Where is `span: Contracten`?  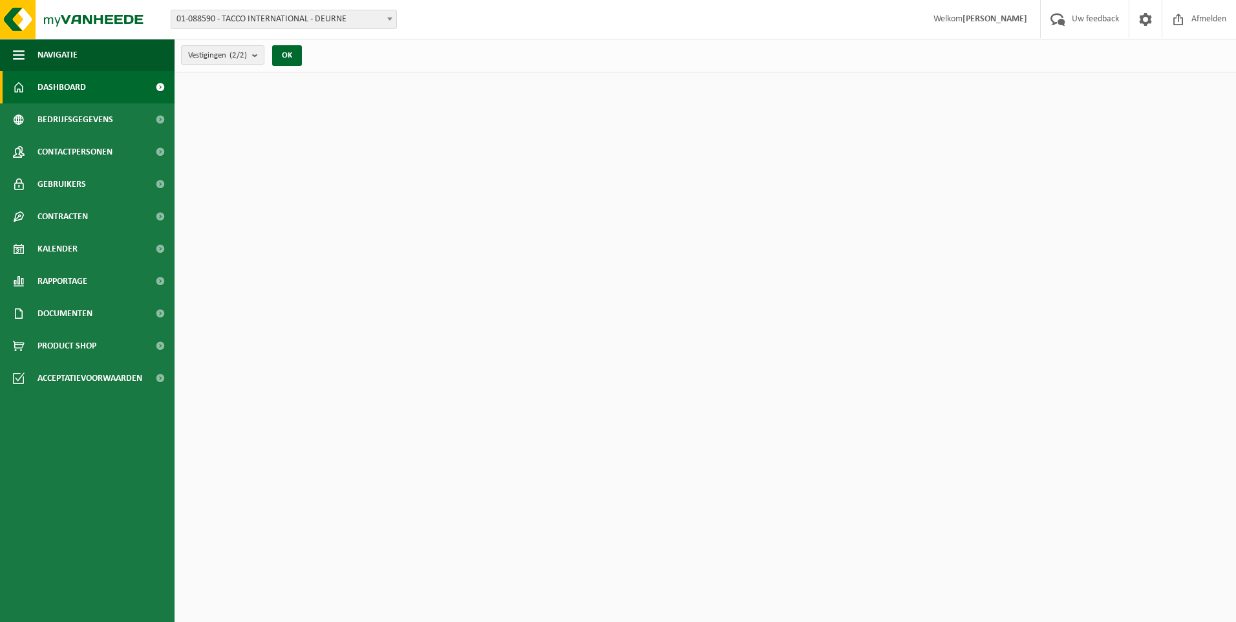
span: Contracten is located at coordinates (63, 217).